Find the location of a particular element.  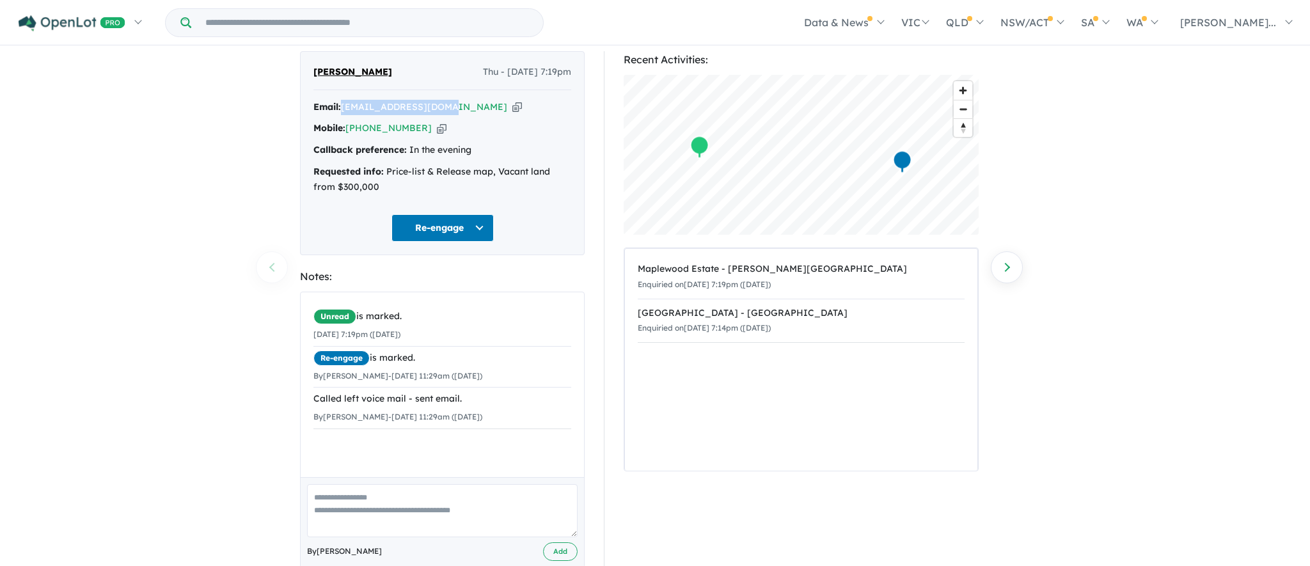

div: Called left voice mail - sent email. is located at coordinates (442, 399).